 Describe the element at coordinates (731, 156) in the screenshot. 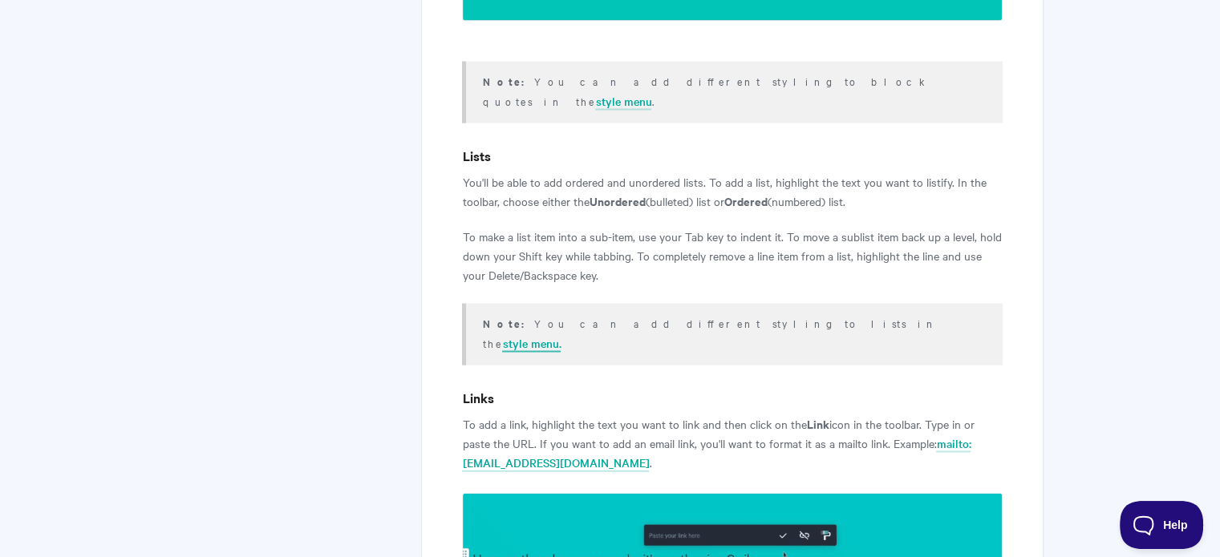

I see `h4: Lists` at that location.